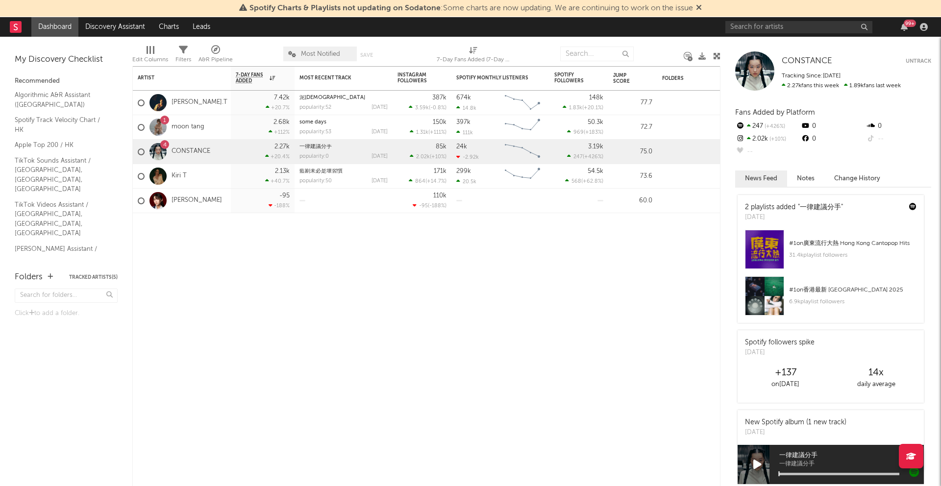 The height and width of the screenshot is (486, 941). What do you see at coordinates (777, 139) in the screenshot?
I see `span: +10 %` at bounding box center [777, 139].